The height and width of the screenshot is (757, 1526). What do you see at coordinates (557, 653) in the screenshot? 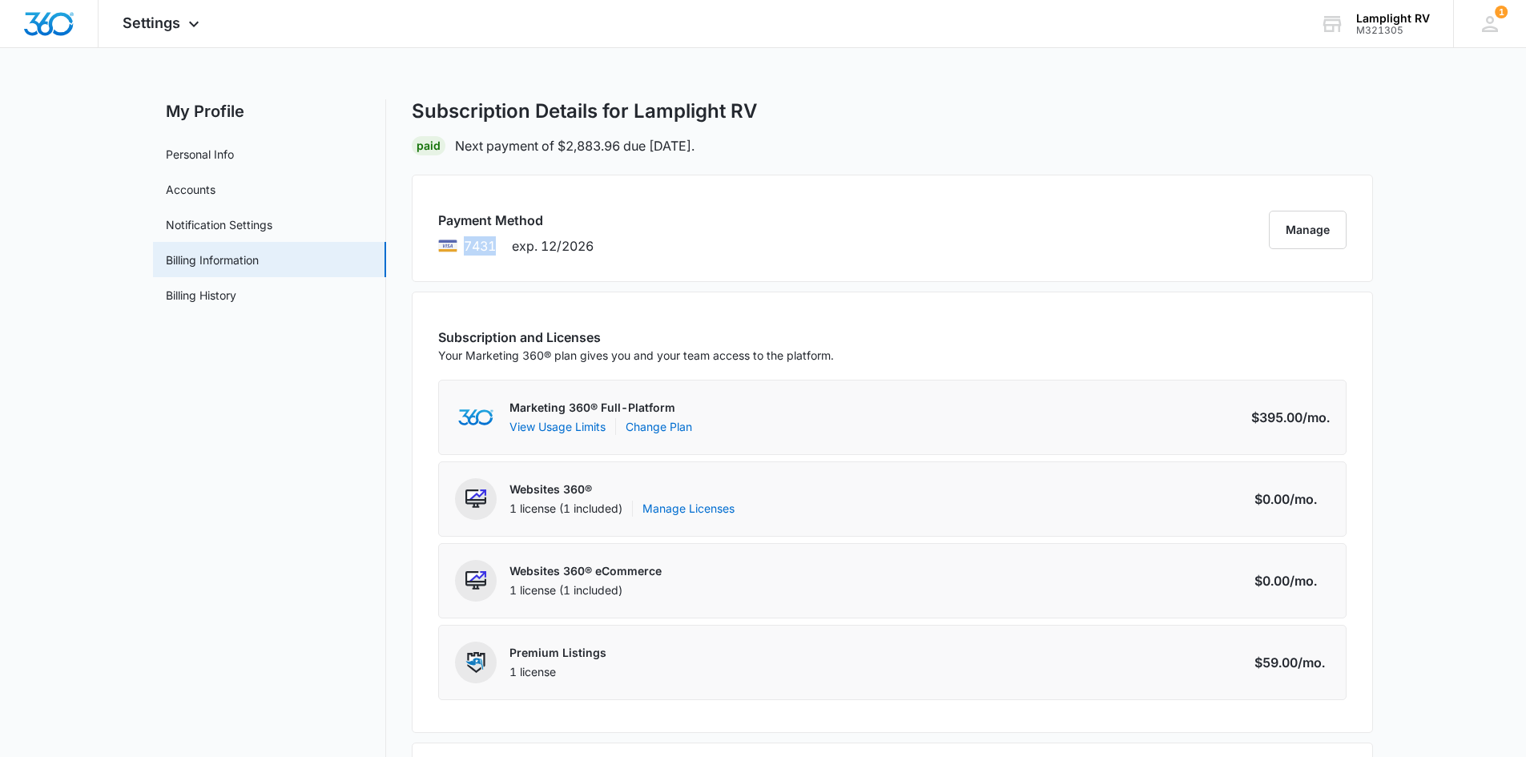
I see `p: Premium Listings` at bounding box center [557, 653].